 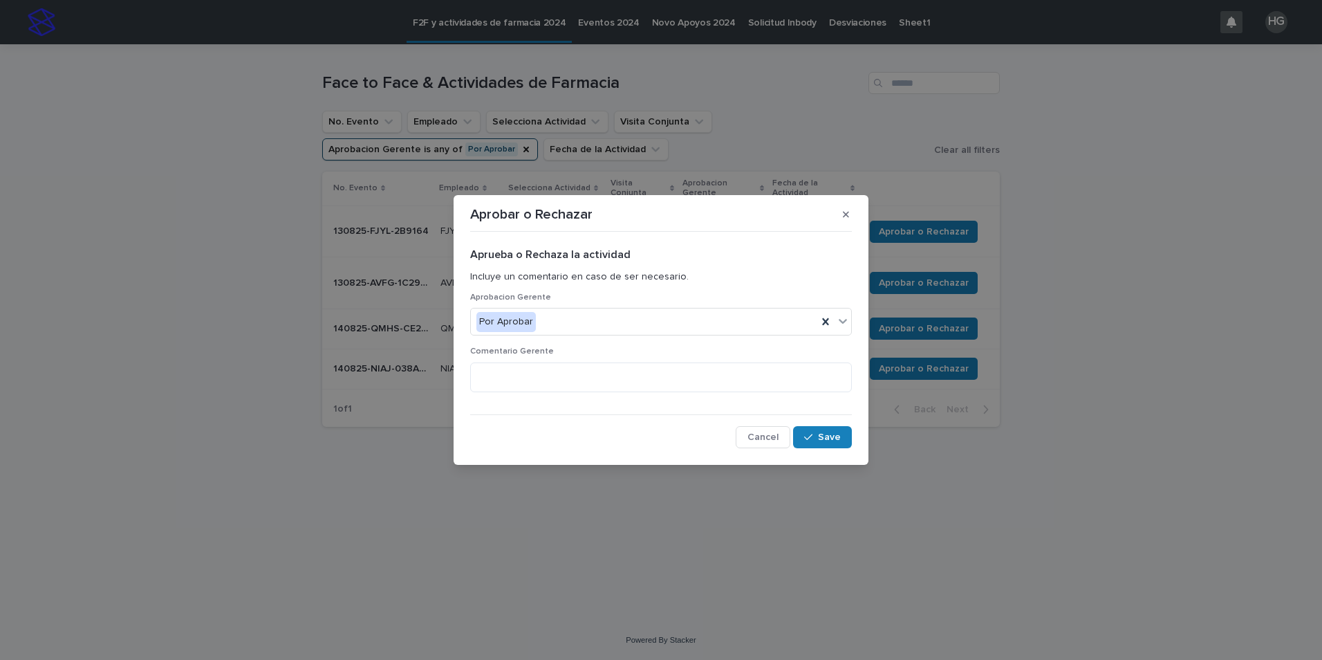 I want to click on h2: Aprueba o Rechaza la actividad, so click(x=661, y=255).